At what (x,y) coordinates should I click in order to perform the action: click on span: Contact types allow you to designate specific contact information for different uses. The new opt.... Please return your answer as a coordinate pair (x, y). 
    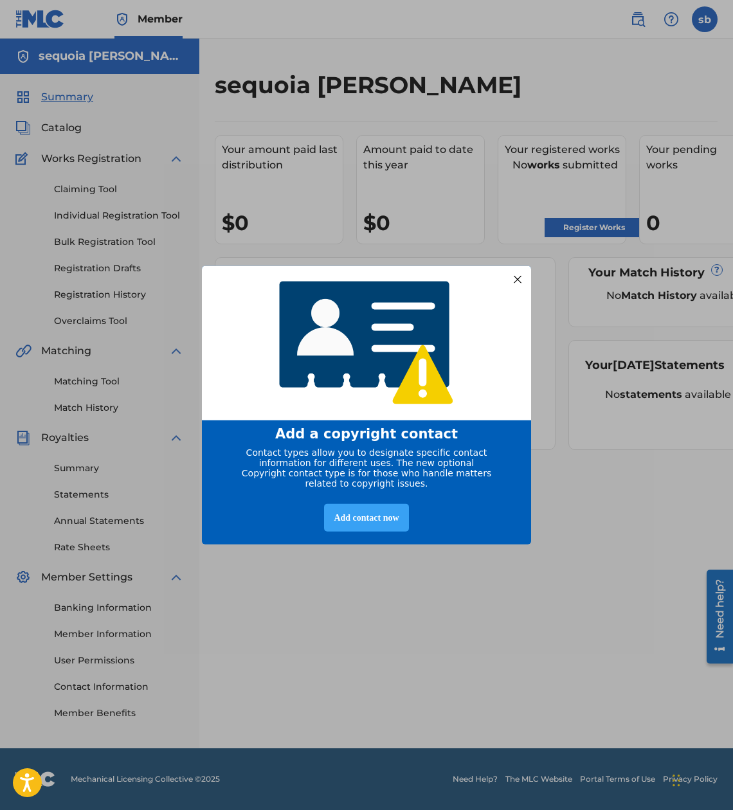
    Looking at the image, I should click on (367, 468).